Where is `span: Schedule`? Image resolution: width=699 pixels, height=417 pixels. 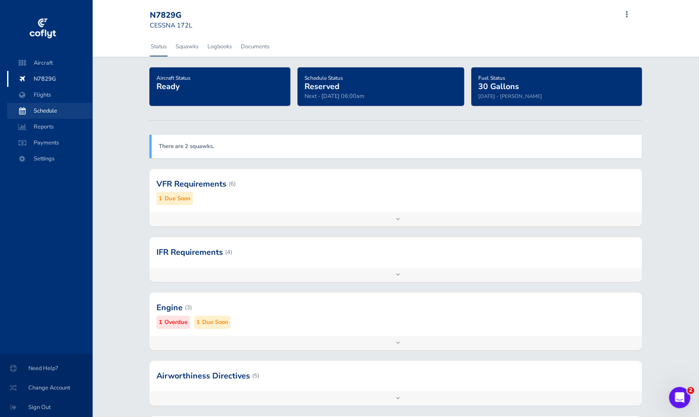
span: Schedule is located at coordinates (50, 111).